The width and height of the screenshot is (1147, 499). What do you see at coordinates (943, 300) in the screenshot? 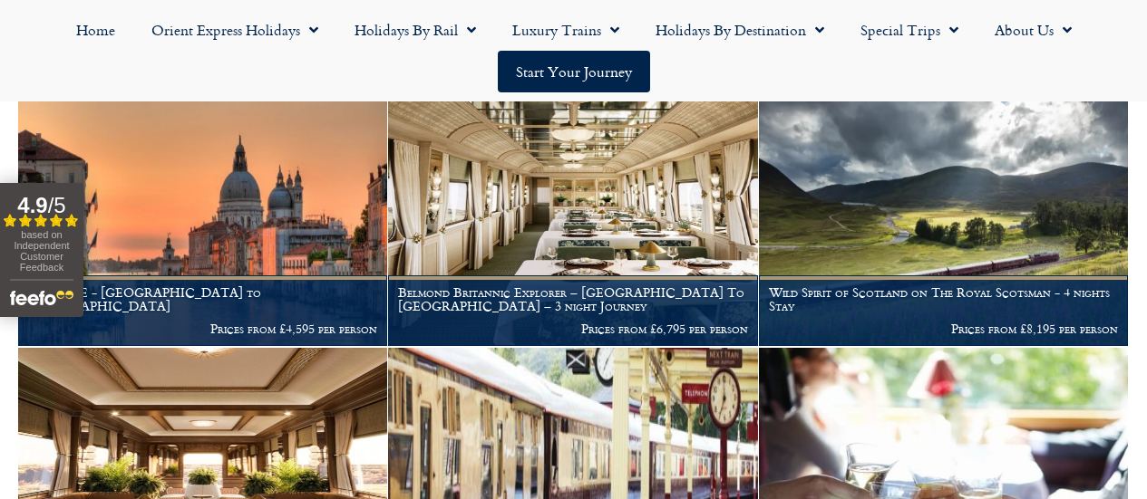
I see `h1: Wild Spirit of Scotland on The Royal Scotsman - 4 nights Stay` at bounding box center [943, 300].